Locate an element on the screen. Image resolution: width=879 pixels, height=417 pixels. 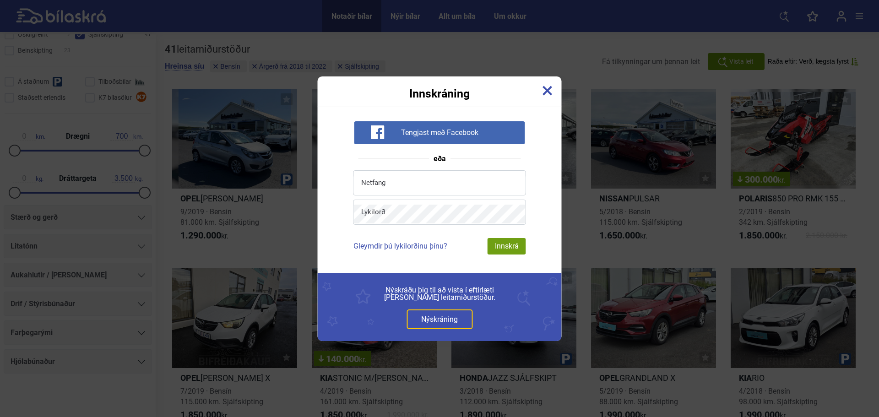
a: Tengjast með Facebook is located at coordinates (439, 132).